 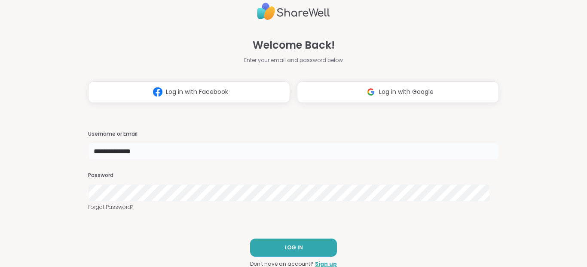 What do you see at coordinates (406, 92) in the screenshot?
I see `span: Log in with Google` at bounding box center [406, 92].